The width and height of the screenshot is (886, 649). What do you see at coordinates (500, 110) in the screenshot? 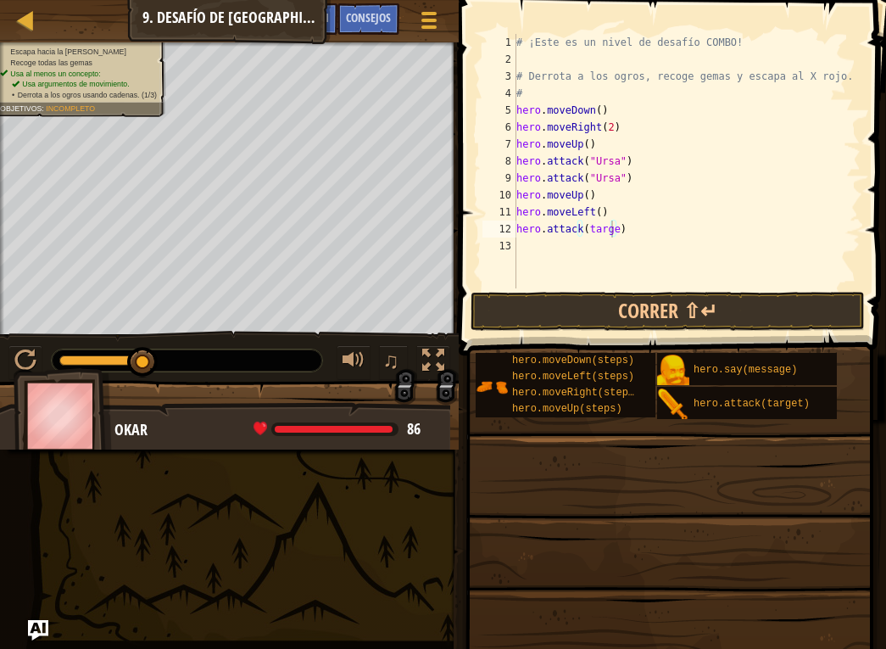
I see `div: 5` at bounding box center [500, 110].